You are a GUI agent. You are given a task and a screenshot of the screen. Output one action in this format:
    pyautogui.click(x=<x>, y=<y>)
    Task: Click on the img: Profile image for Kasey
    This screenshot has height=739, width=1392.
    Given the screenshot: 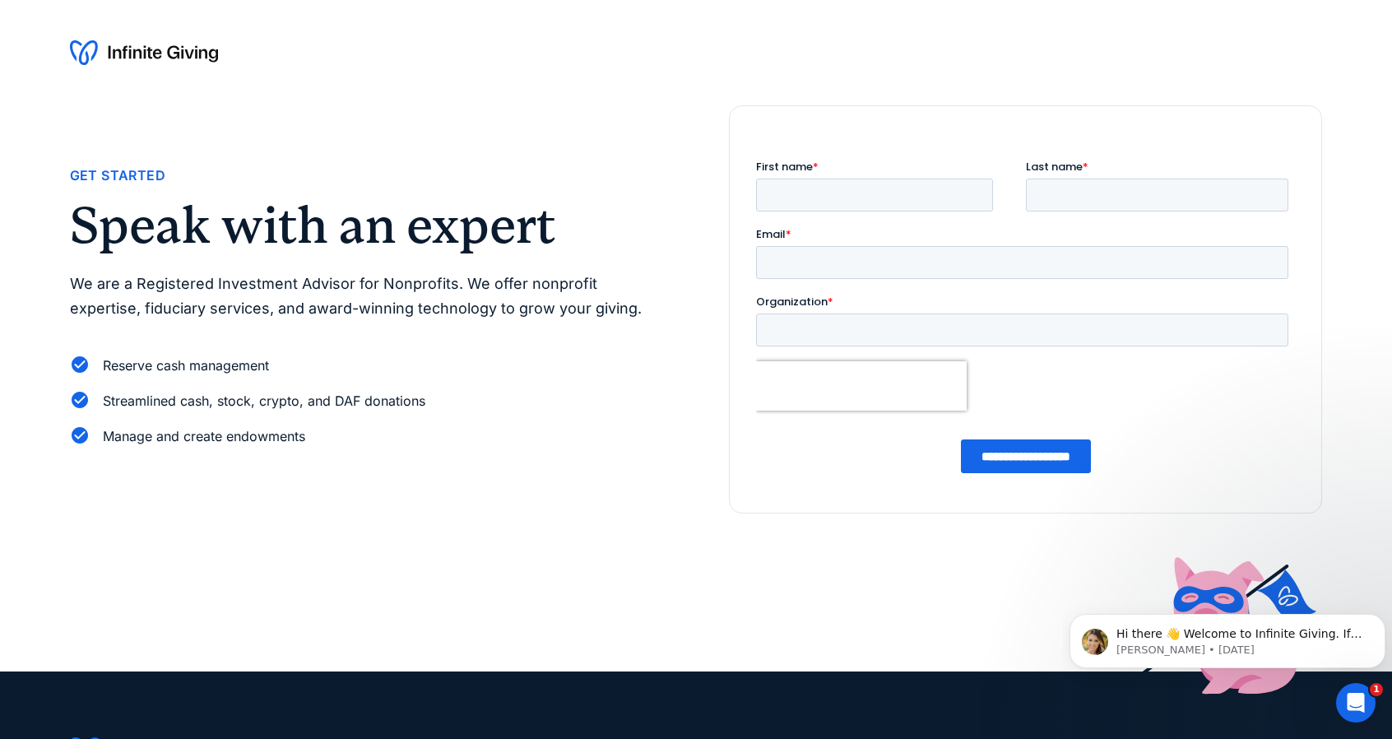 What is the action you would take?
    pyautogui.click(x=32, y=63)
    